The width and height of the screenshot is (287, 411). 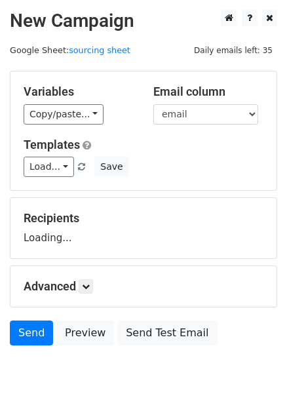 What do you see at coordinates (79, 92) in the screenshot?
I see `h5: Variables` at bounding box center [79, 92].